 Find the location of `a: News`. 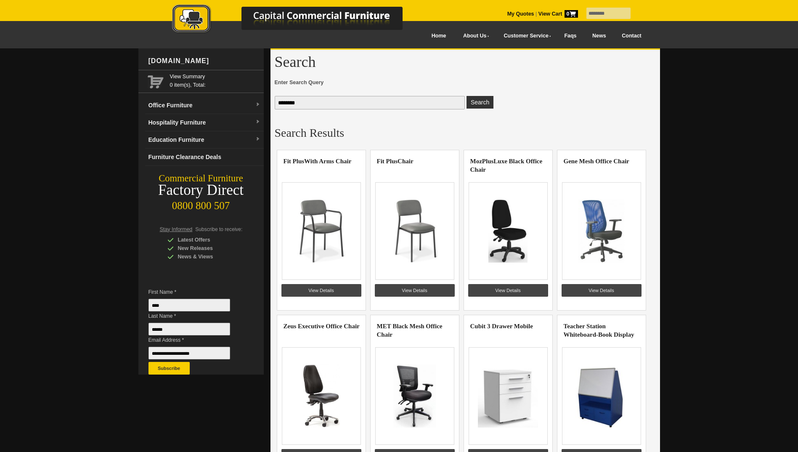

a: News is located at coordinates (599, 36).